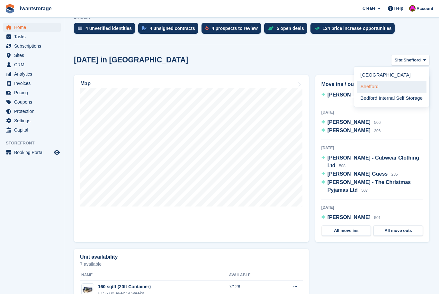 The height and width of the screenshot is (294, 439). I want to click on span: 306, so click(377, 131).